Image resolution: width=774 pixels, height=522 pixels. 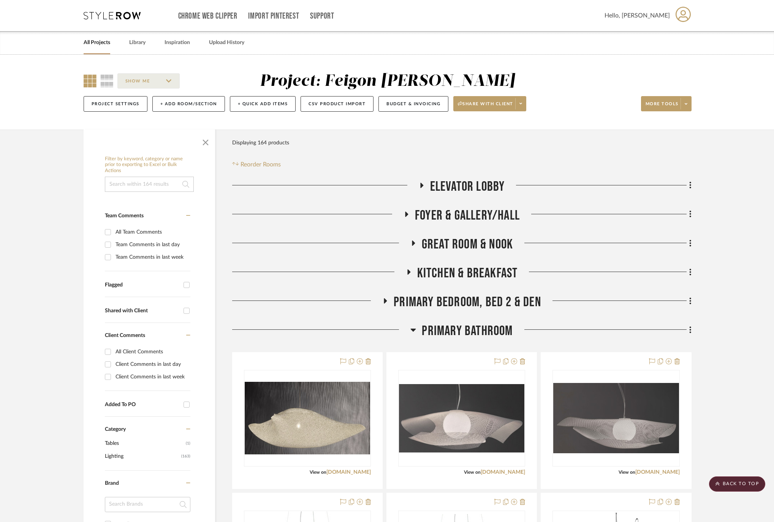 I want to click on img: A-EMOTIONAL LIGHT BALLET PLIE PENDANT 28.7"W X 23.6"D X 9.8"H, so click(x=307, y=418).